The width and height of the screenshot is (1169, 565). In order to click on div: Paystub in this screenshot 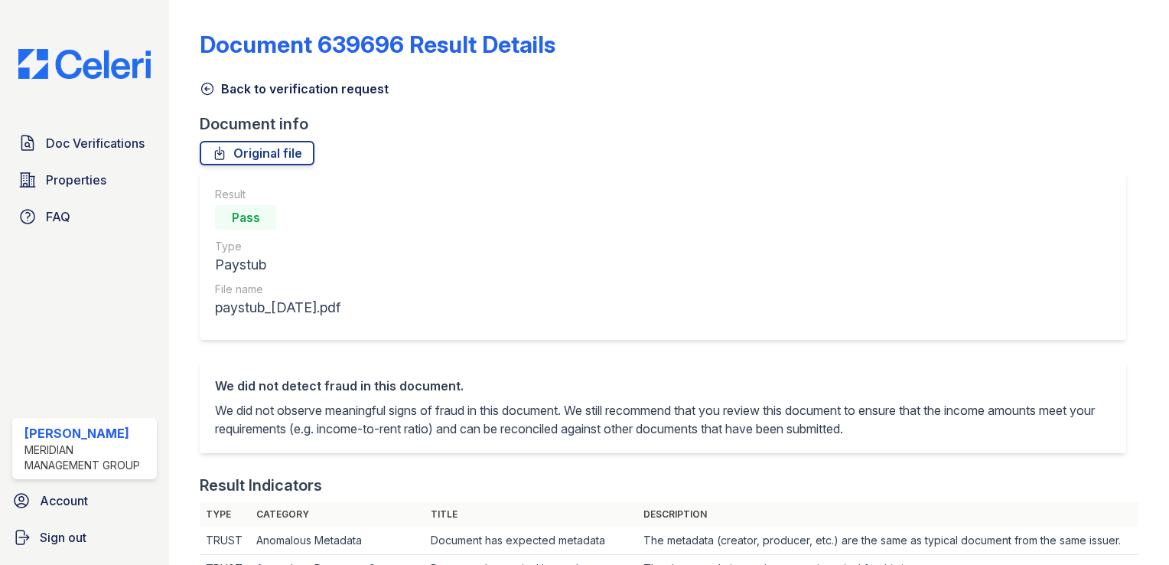, I will do `click(278, 265)`.